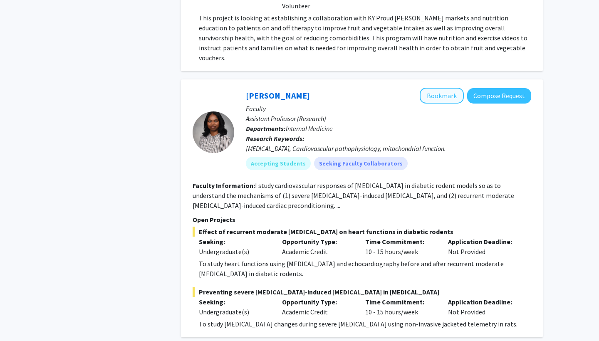 This screenshot has height=341, width=599. I want to click on b: Research Keywords:, so click(275, 139).